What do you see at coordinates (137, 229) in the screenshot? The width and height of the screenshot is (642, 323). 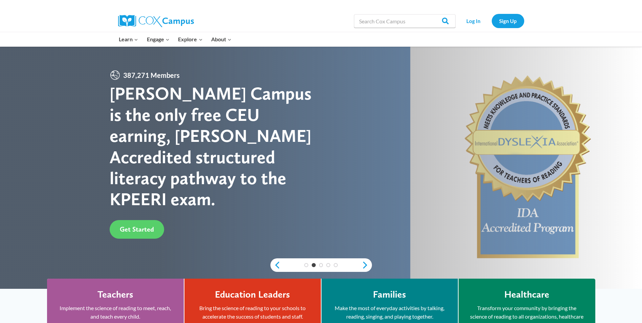 I see `span: Get Started` at bounding box center [137, 229].